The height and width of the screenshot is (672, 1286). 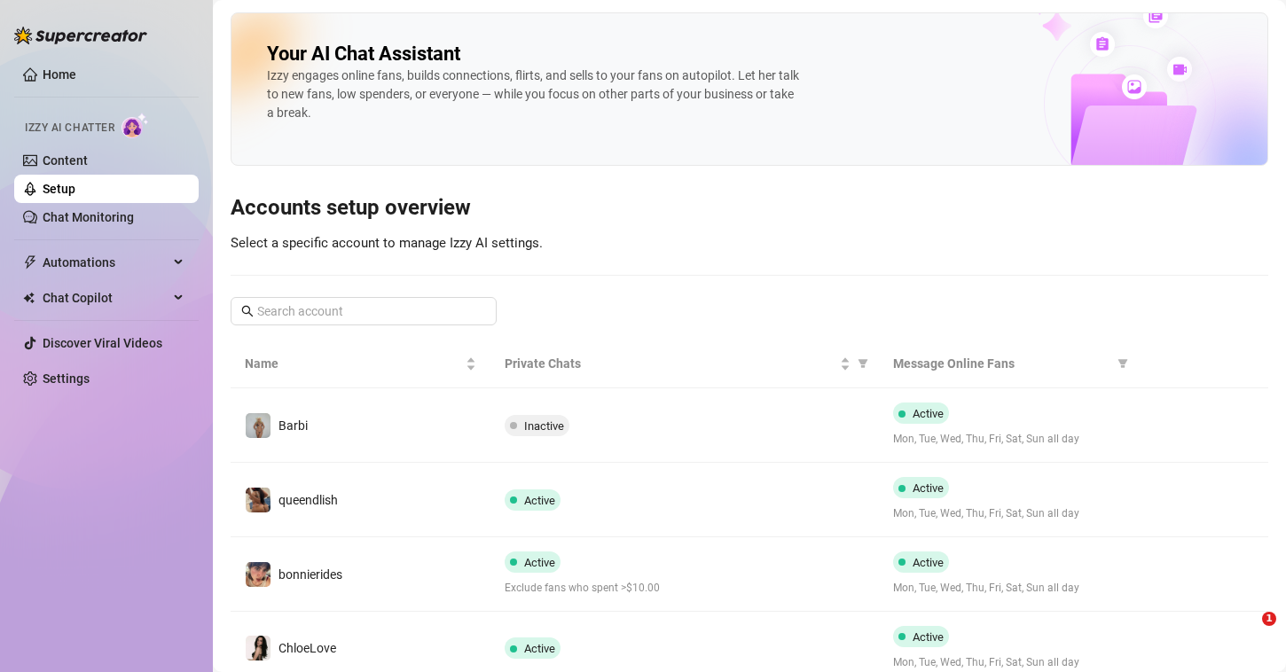 What do you see at coordinates (69, 128) in the screenshot?
I see `span: Izzy AI Chatter` at bounding box center [69, 128].